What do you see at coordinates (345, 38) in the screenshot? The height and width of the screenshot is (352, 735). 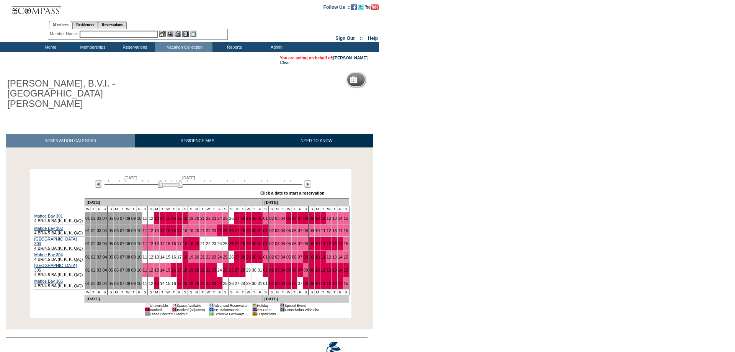 I see `a: Sign Out` at bounding box center [345, 38].